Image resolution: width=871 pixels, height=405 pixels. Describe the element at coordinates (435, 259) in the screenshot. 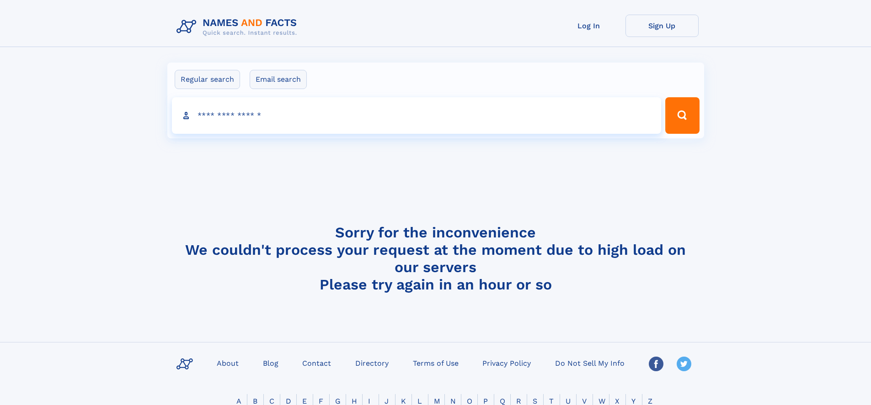

I see `h4: Sorry for the inconvenience We couldn't process your request at the moment due to high load on ou...` at that location.